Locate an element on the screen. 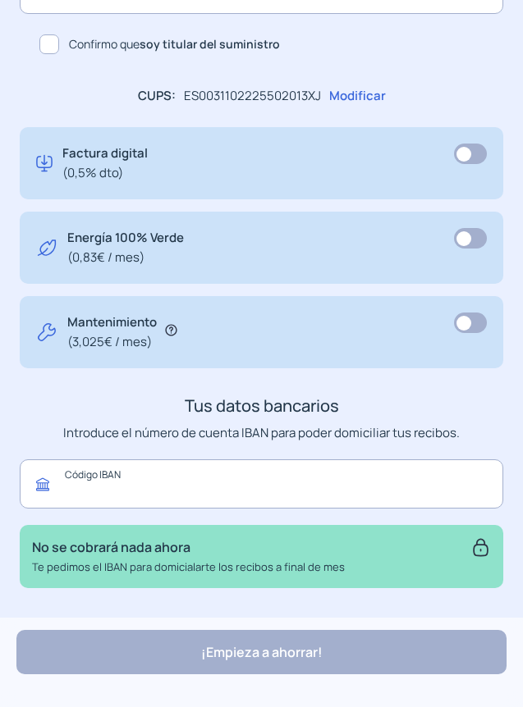 This screenshot has height=707, width=523. span: (0,5% dto) is located at coordinates (105, 173).